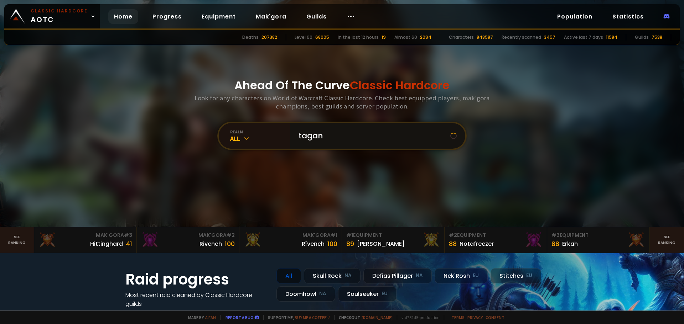  Describe the element at coordinates (476, 244) in the screenshot. I see `div: Notafreezer` at that location.